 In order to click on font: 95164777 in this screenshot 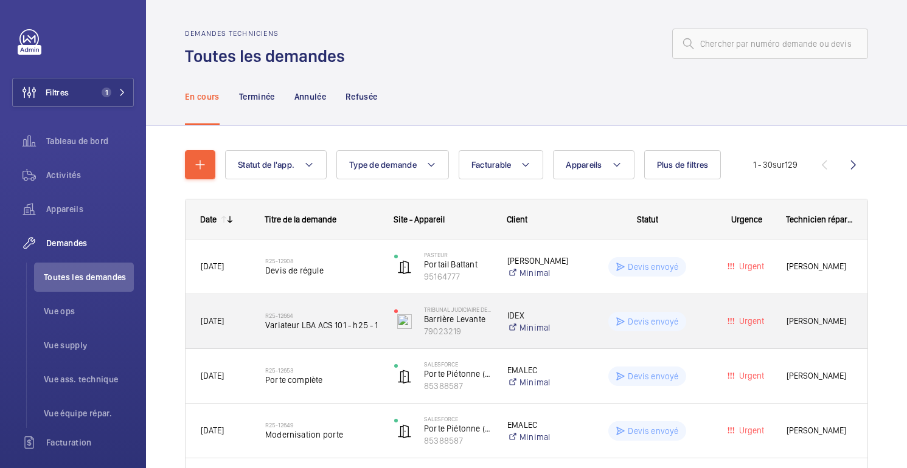, I will do `click(441, 277)`.